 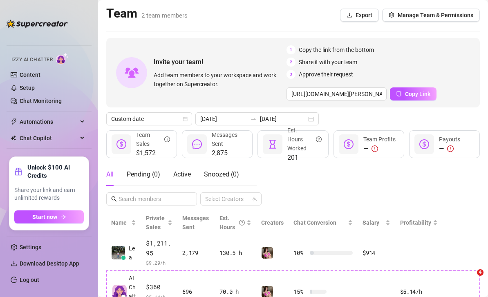 What do you see at coordinates (304, 158) in the screenshot?
I see `span: 201` at bounding box center [304, 158].